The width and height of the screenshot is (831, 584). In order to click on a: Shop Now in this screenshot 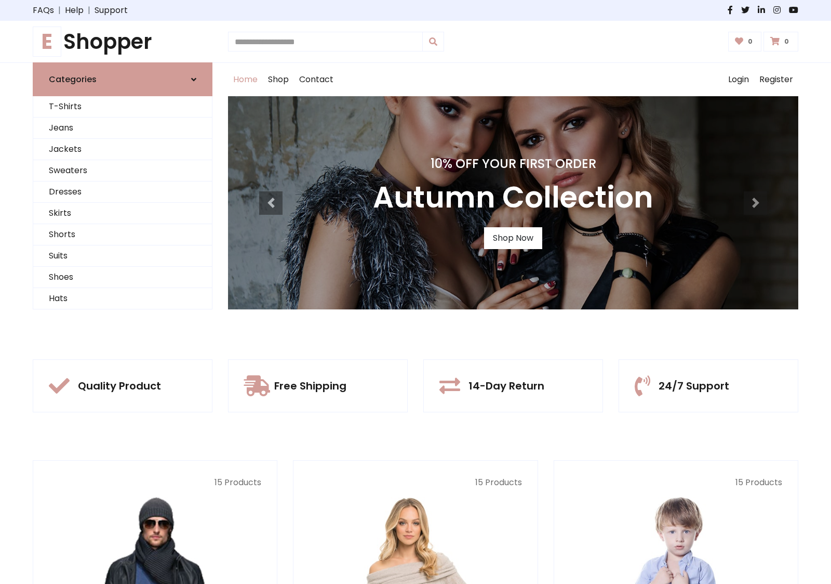, I will do `click(513, 238)`.